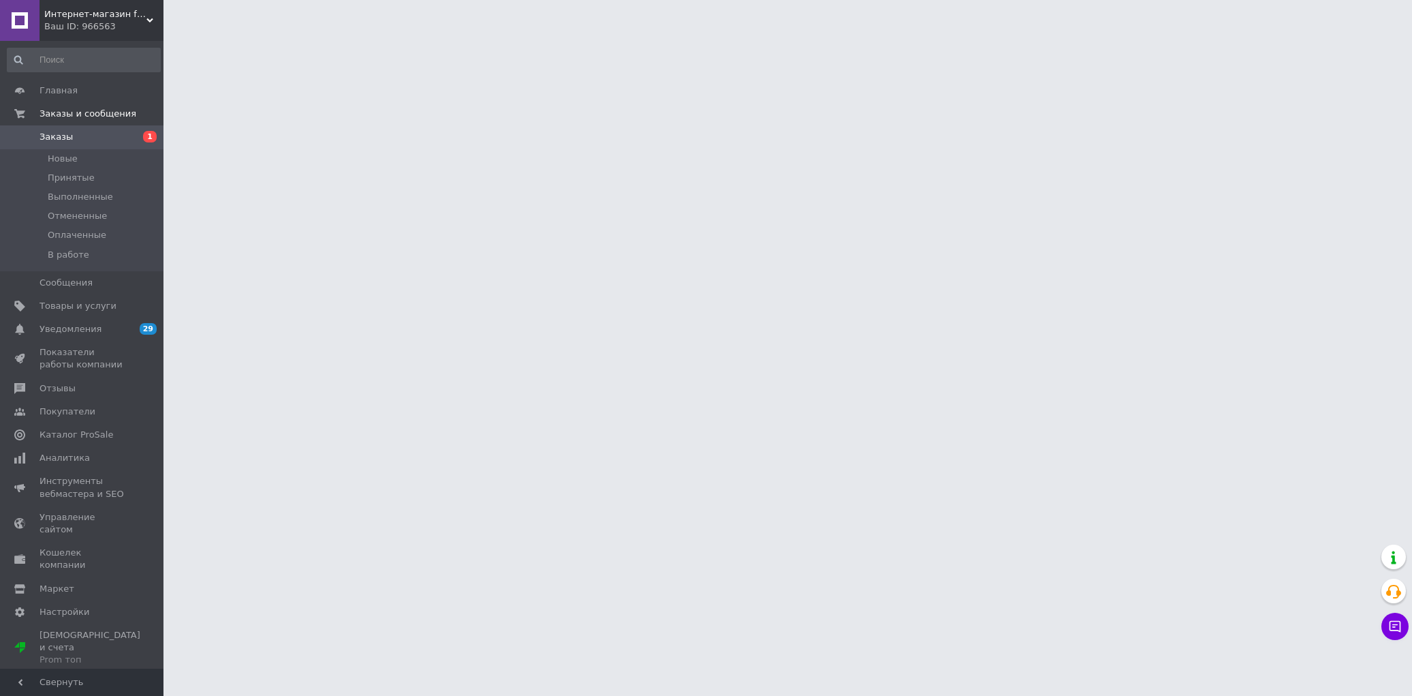  I want to click on span: Товары и услуги, so click(78, 306).